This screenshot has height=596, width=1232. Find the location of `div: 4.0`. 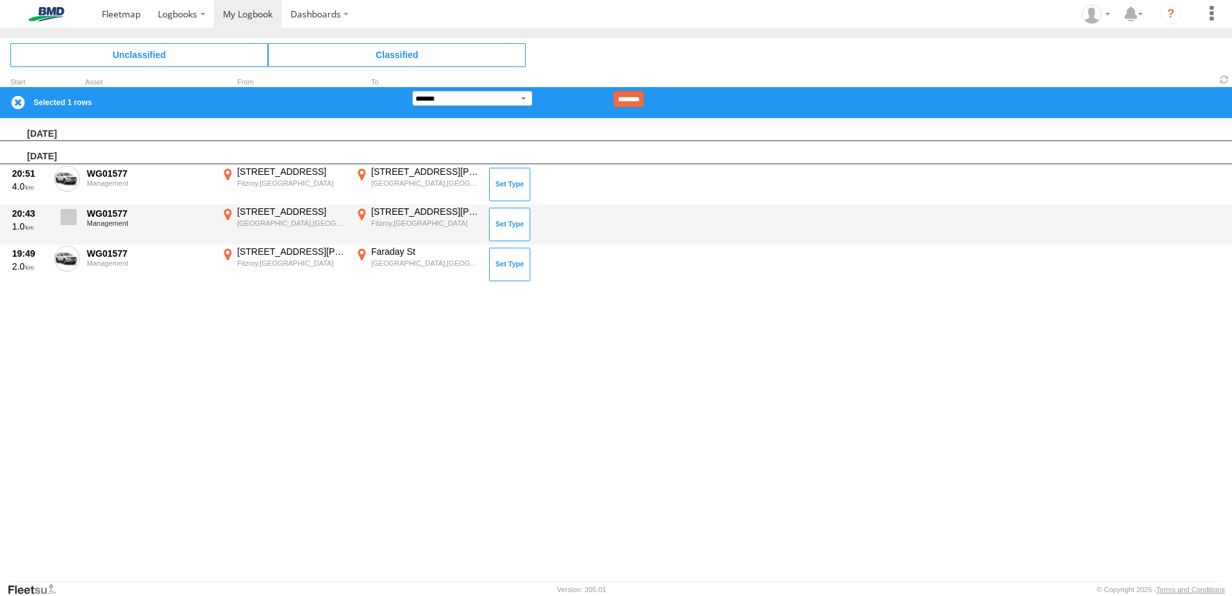

div: 4.0 is located at coordinates (30, 186).